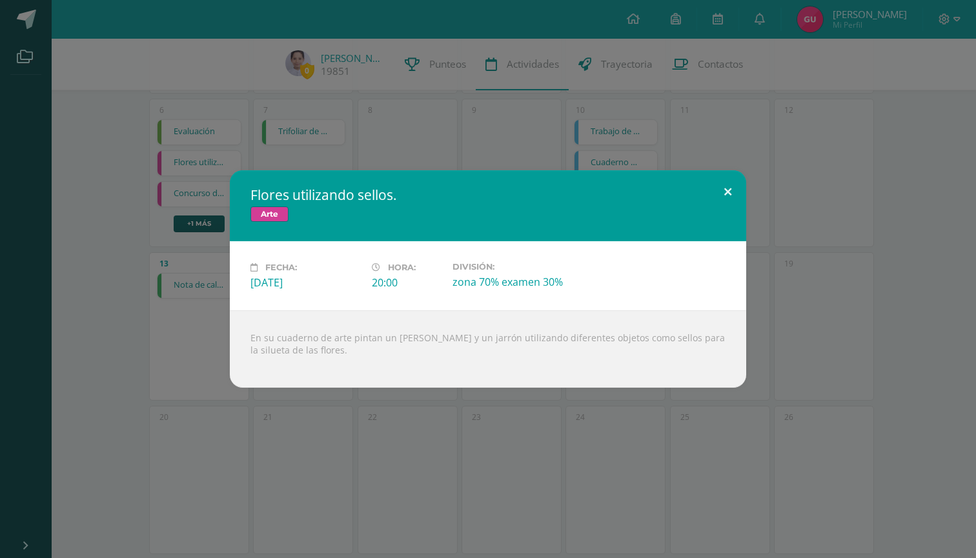 This screenshot has height=558, width=976. What do you see at coordinates (281, 267) in the screenshot?
I see `span: Fecha:` at bounding box center [281, 267].